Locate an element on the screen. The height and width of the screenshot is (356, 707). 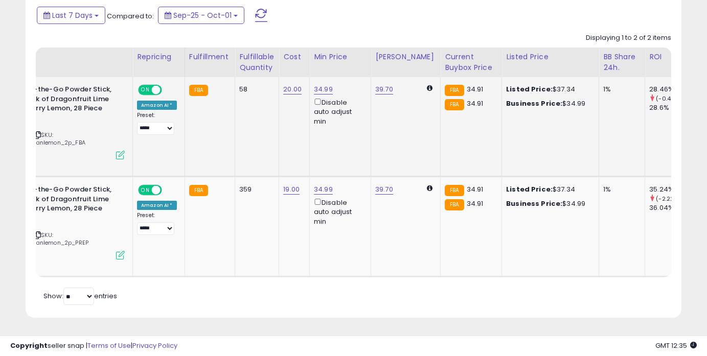
a: Privacy Policy is located at coordinates (155, 346).